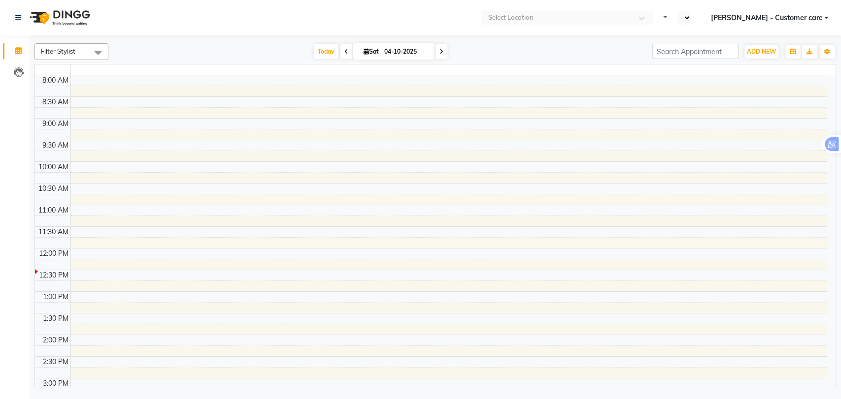 The height and width of the screenshot is (399, 841). I want to click on input: 2025-10-04, so click(406, 52).